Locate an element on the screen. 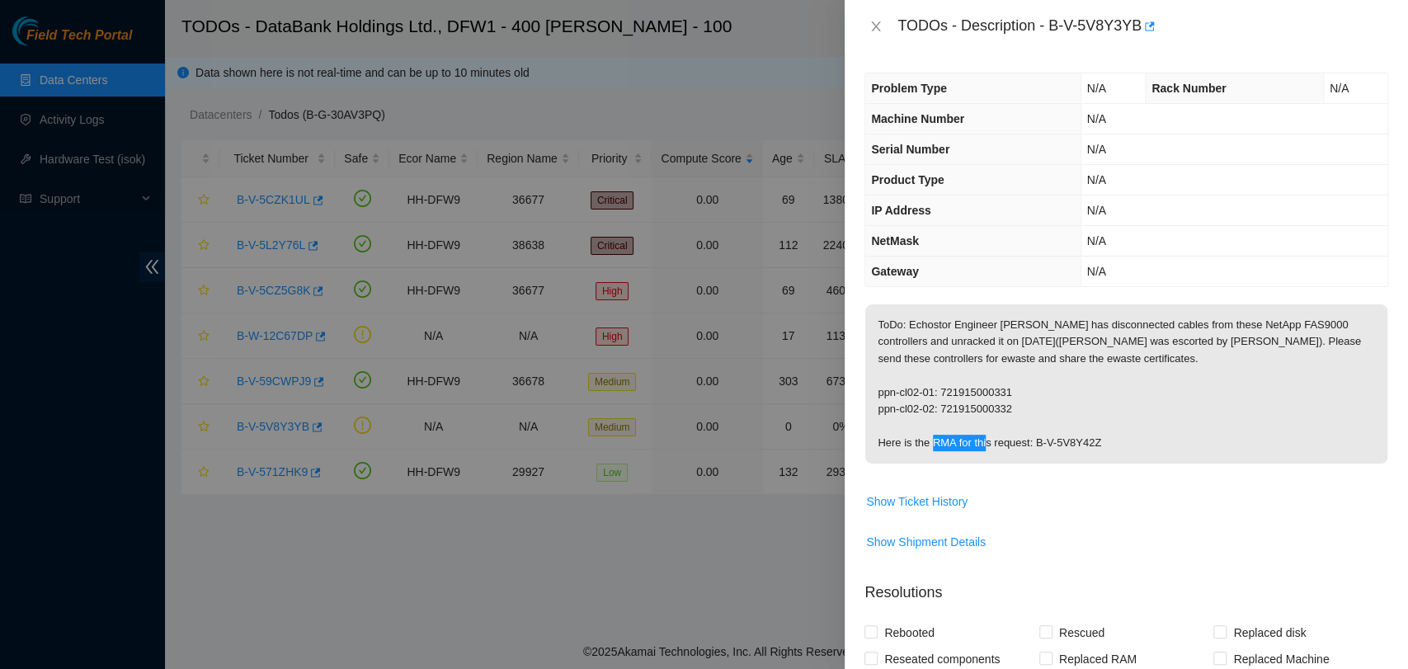 The image size is (1408, 669). div: TODOs - Description - B-V-5V8Y3YB is located at coordinates (1142, 26).